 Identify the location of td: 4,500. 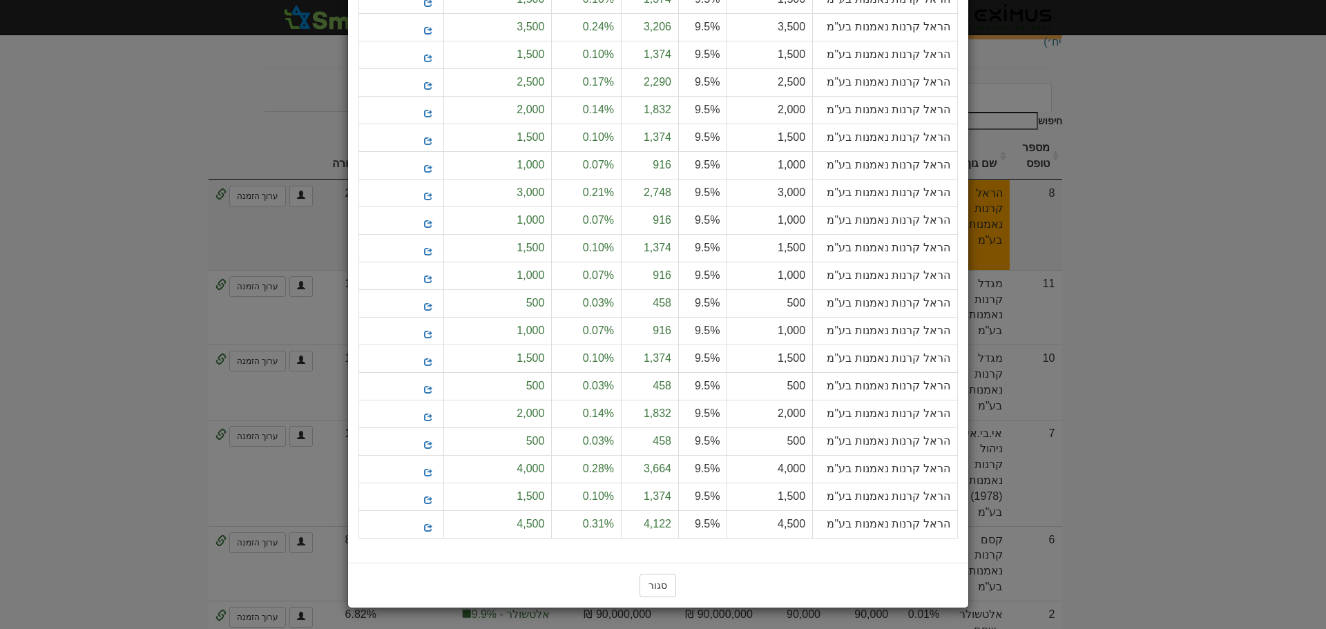
(498, 524).